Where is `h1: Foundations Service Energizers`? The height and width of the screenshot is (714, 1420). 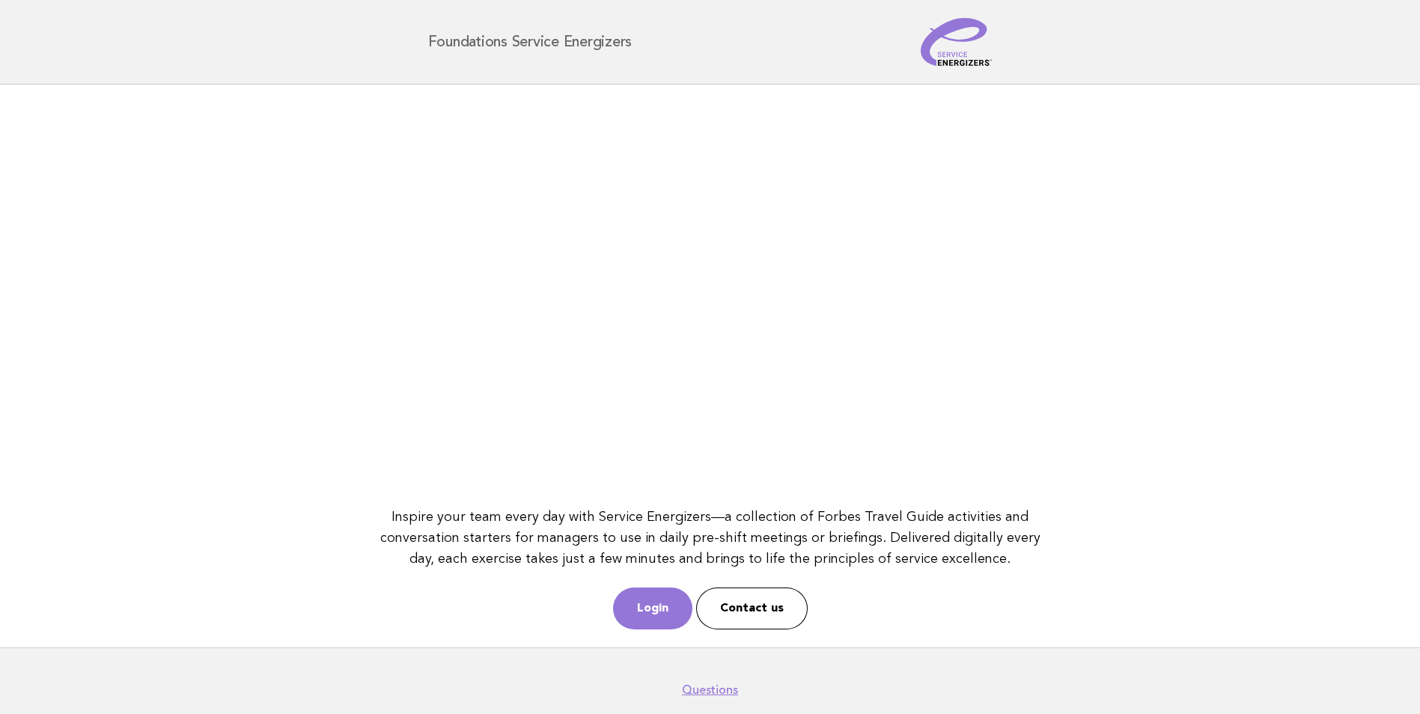
h1: Foundations Service Energizers is located at coordinates (530, 42).